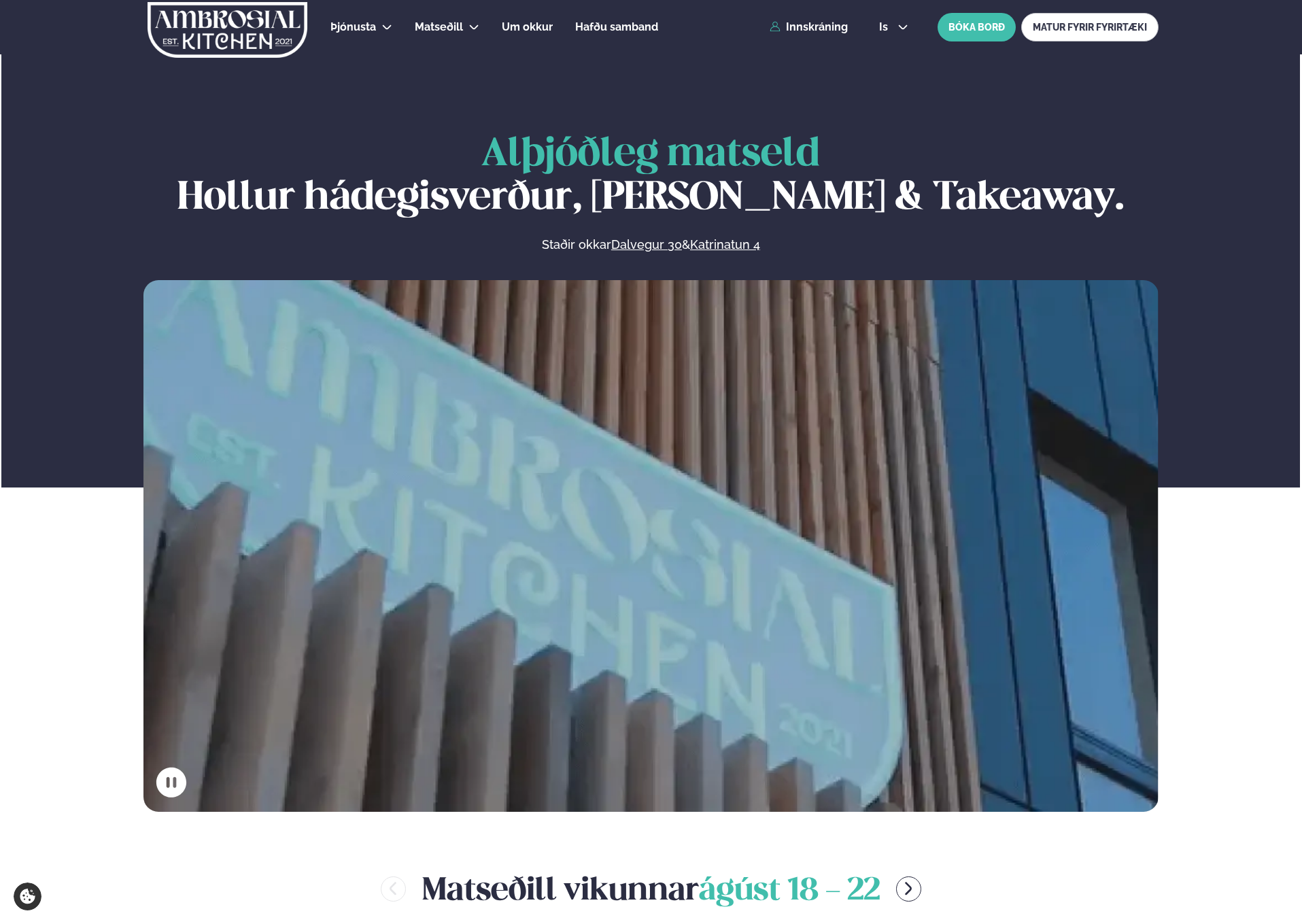 The height and width of the screenshot is (924, 1302). Describe the element at coordinates (527, 27) in the screenshot. I see `a: Um okkur` at that location.